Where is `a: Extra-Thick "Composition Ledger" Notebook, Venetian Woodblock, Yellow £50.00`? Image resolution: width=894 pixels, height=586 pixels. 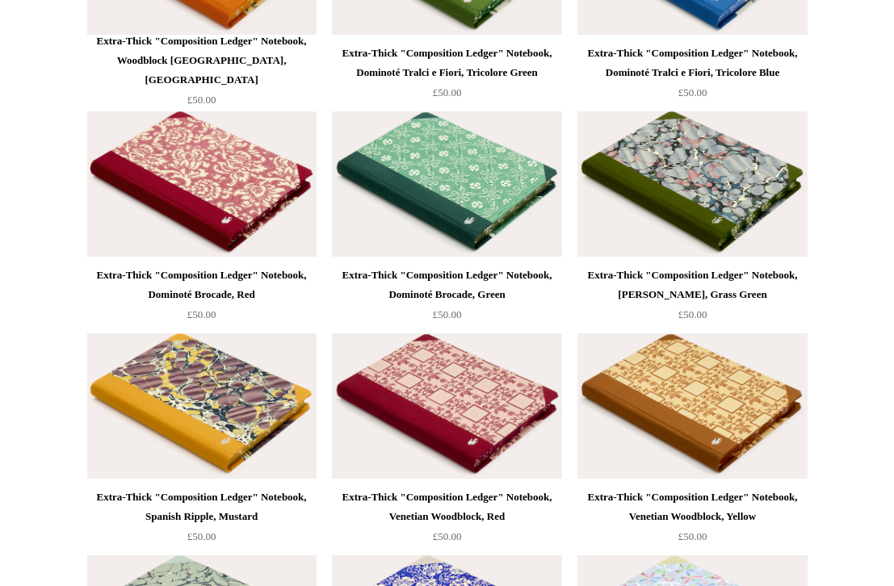 a: Extra-Thick "Composition Ledger" Notebook, Venetian Woodblock, Yellow £50.00 is located at coordinates (692, 521).